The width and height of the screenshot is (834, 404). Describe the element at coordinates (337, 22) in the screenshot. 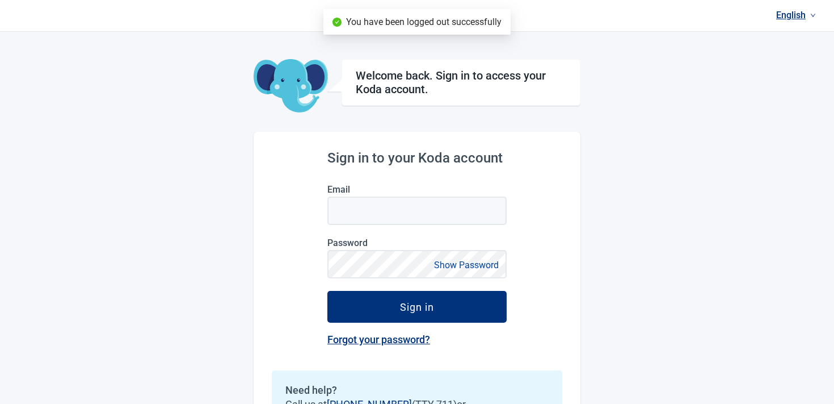

I see `span: check-circle` at that location.